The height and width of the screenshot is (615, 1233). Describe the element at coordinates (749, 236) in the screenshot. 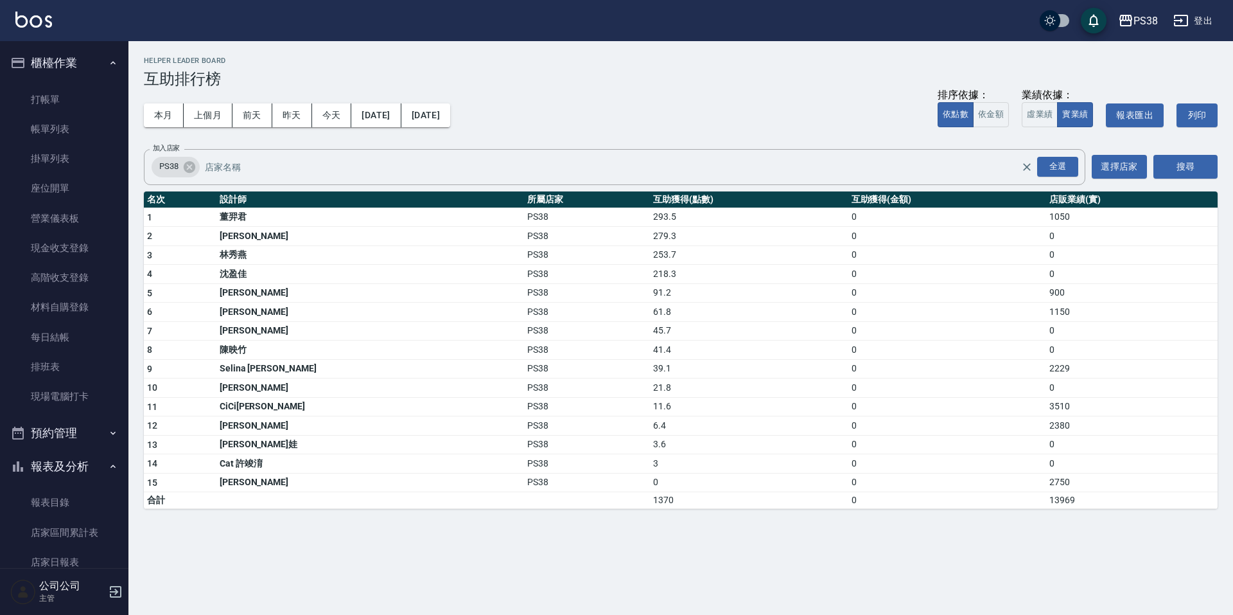

I see `td: 279.3` at that location.